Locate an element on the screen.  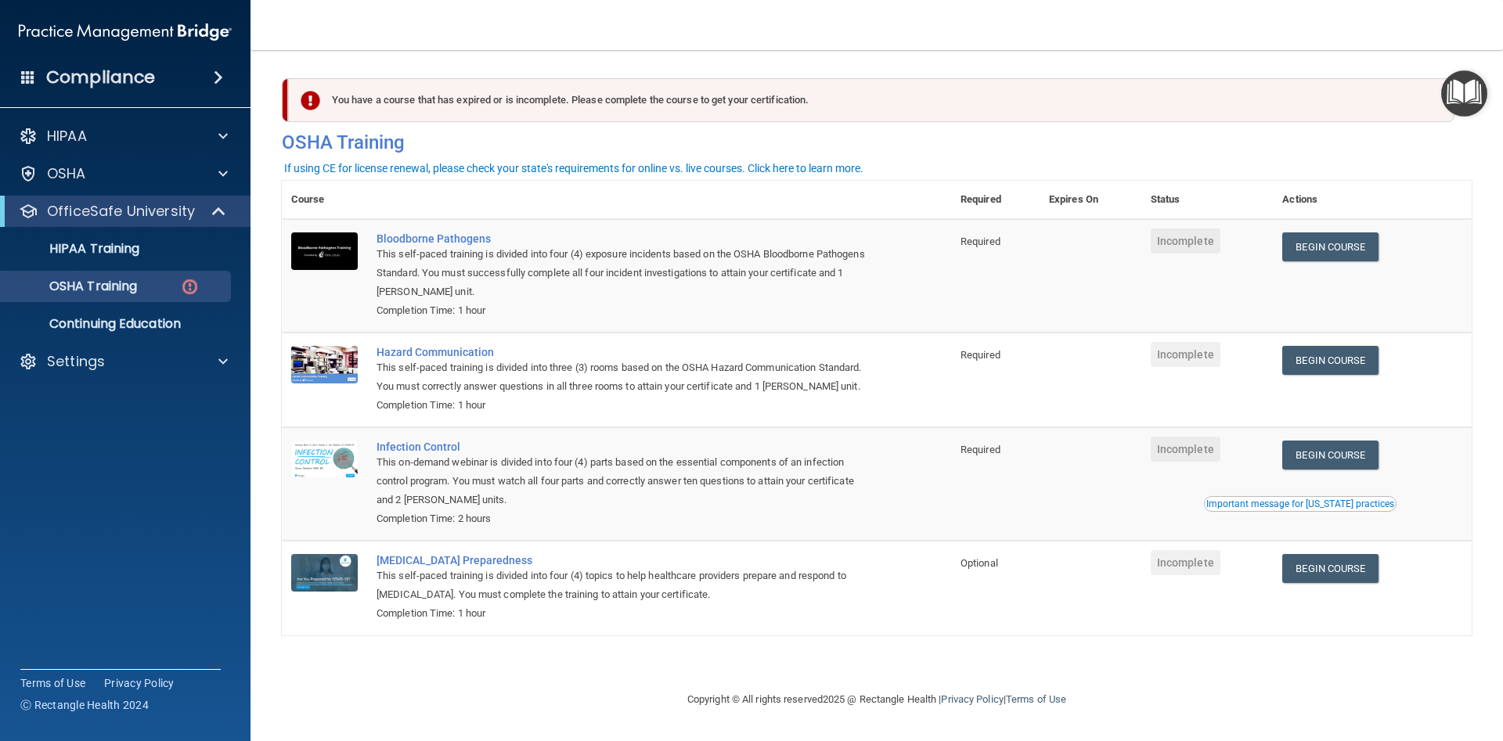
div: This self-paced training is divided into four (4) topics to help healthcare providers prepare and... is located at coordinates (625, 586).